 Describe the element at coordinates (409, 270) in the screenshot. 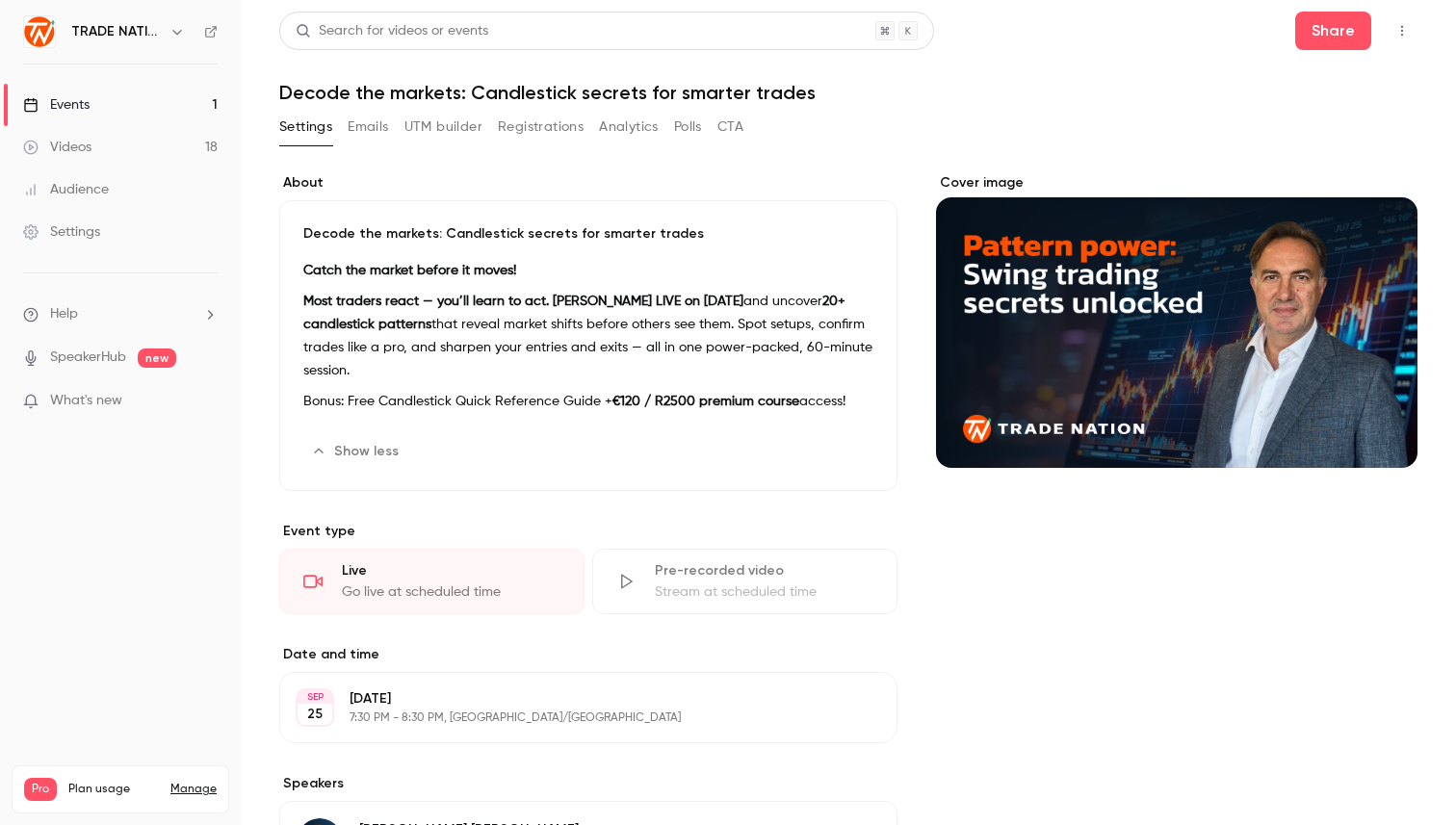

I see `strong: Catch the market before it moves!` at that location.